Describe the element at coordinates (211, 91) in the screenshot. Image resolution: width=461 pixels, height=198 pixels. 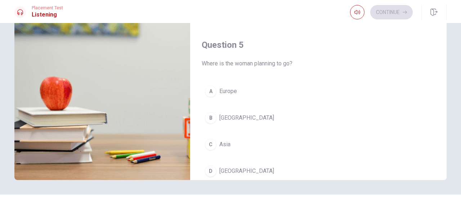
I see `div: A` at that location.